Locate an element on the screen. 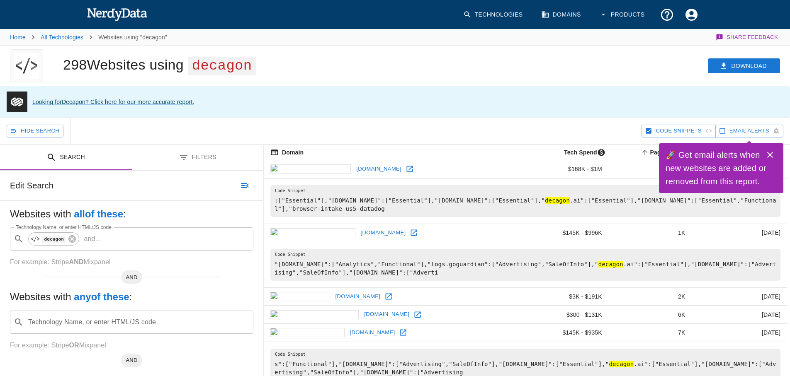 The height and width of the screenshot is (376, 790). span: decagon is located at coordinates (222, 66).